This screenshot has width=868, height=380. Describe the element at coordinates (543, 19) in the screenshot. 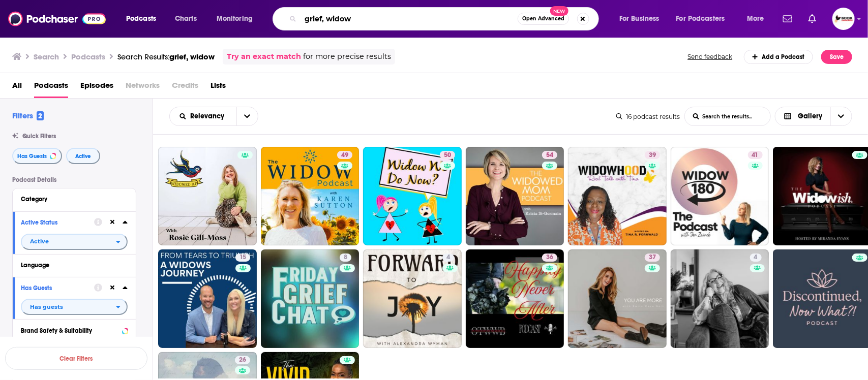

I see `button: Open AdvancedNew` at that location.